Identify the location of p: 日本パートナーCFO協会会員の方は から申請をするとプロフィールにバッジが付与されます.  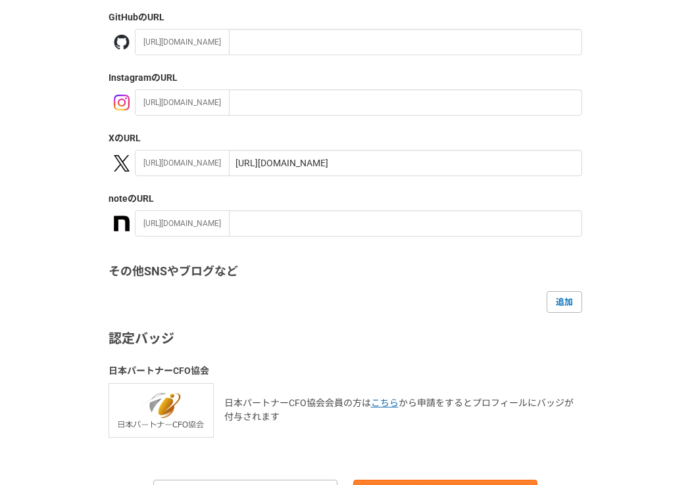
(403, 410).